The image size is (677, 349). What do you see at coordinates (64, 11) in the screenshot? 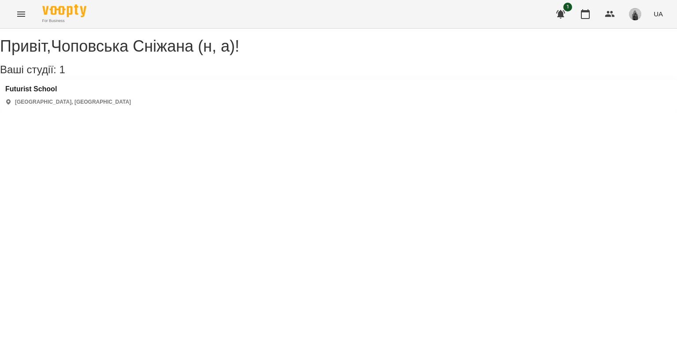
I see `img: Voopty Logo` at bounding box center [64, 11].